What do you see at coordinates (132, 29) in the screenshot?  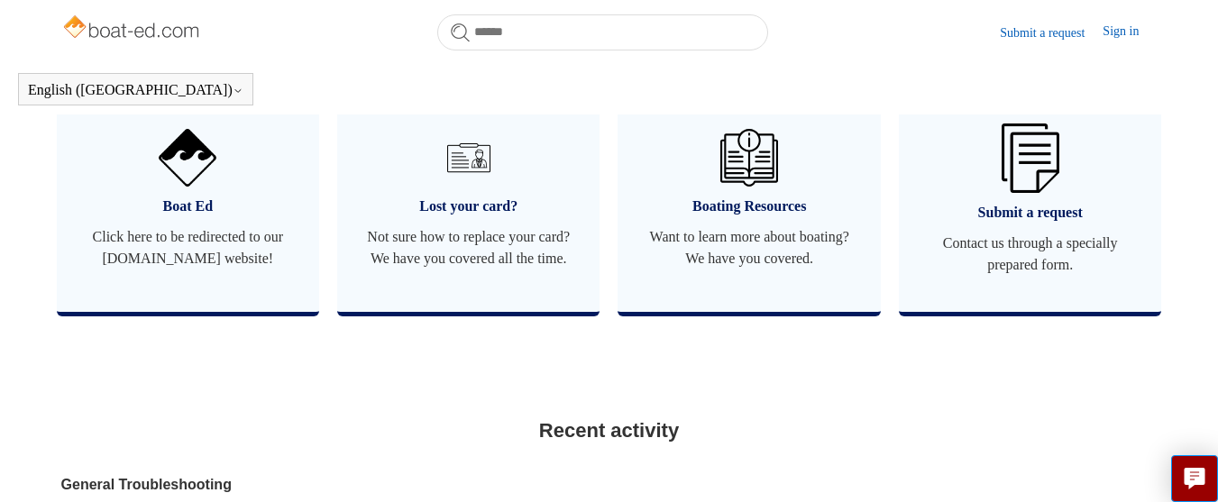 I see `img: Boat-Ed Help Center home page` at bounding box center [132, 29].